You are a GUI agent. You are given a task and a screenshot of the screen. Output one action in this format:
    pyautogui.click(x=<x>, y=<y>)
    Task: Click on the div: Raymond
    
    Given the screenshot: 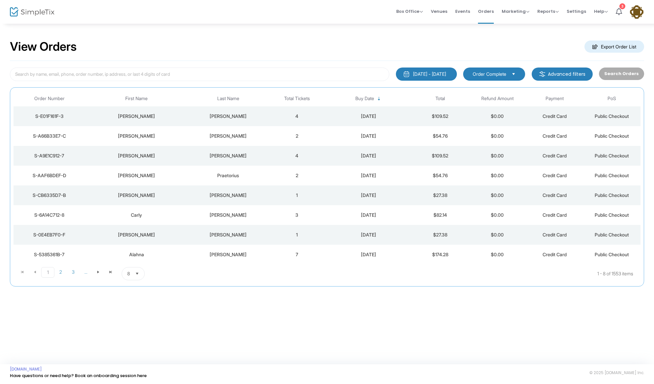 What is the action you would take?
    pyautogui.click(x=228, y=196)
    